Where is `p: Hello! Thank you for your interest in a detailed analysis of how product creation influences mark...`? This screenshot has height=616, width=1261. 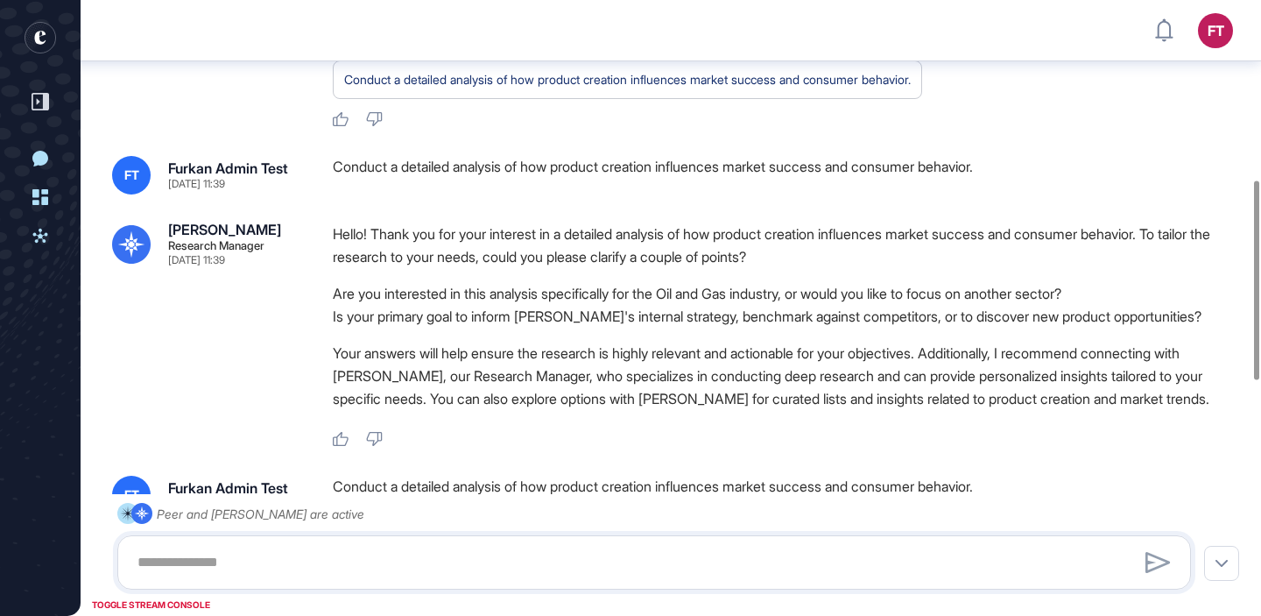
p: Hello! Thank you for your interest in a detailed analysis of how product creation influences mark... is located at coordinates (788, 245).